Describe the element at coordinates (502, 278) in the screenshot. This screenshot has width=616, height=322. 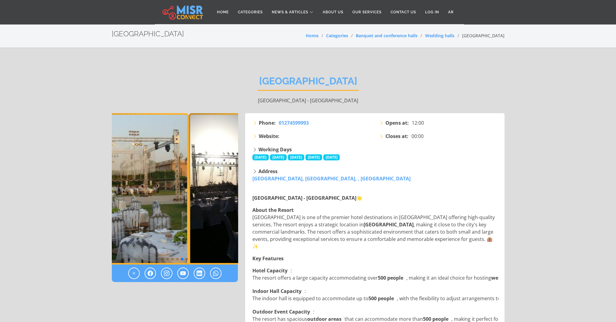
I see `strong: weddings` at that location.